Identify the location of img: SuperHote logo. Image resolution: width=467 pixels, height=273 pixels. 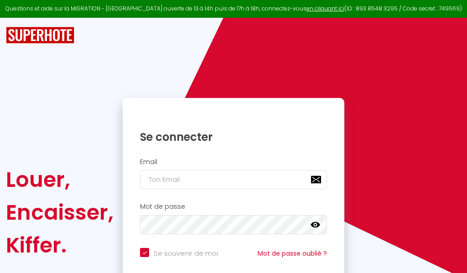
(40, 35).